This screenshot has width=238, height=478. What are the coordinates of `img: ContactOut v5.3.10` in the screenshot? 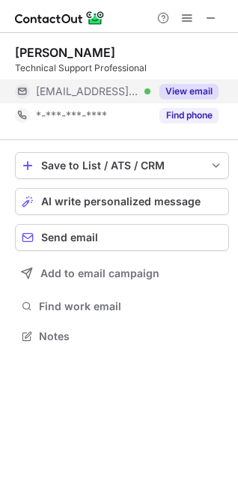 It's located at (60, 18).